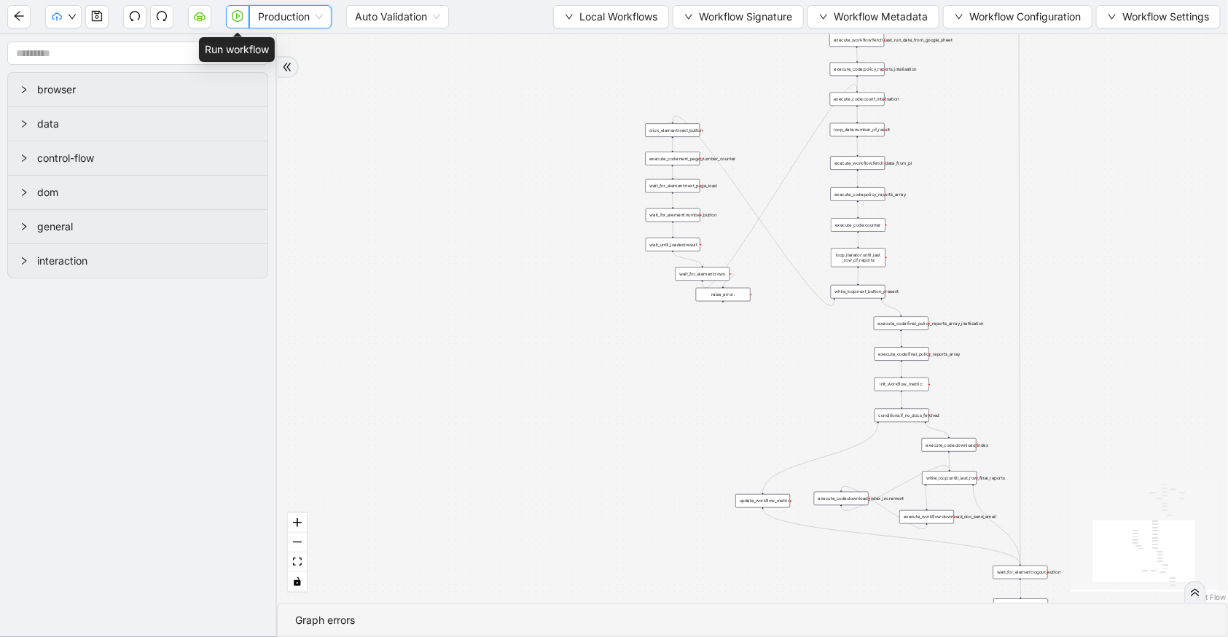 The height and width of the screenshot is (637, 1228). I want to click on div: loop_data:number_of_result, so click(857, 130).